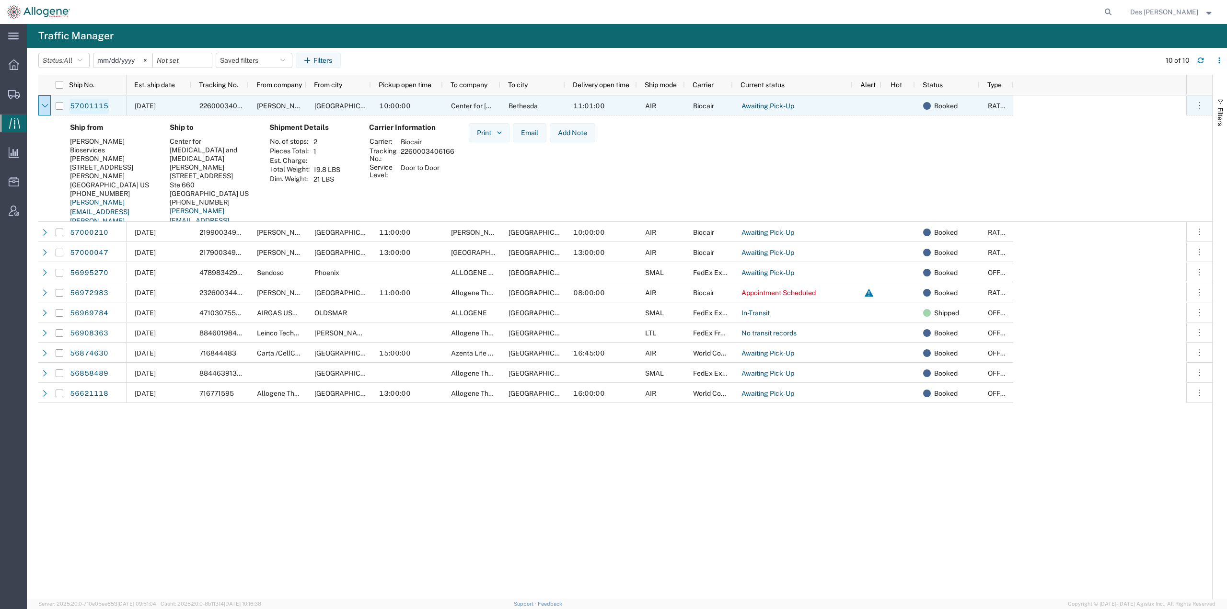  What do you see at coordinates (704, 106) in the screenshot?
I see `span: Biocair` at bounding box center [704, 106].